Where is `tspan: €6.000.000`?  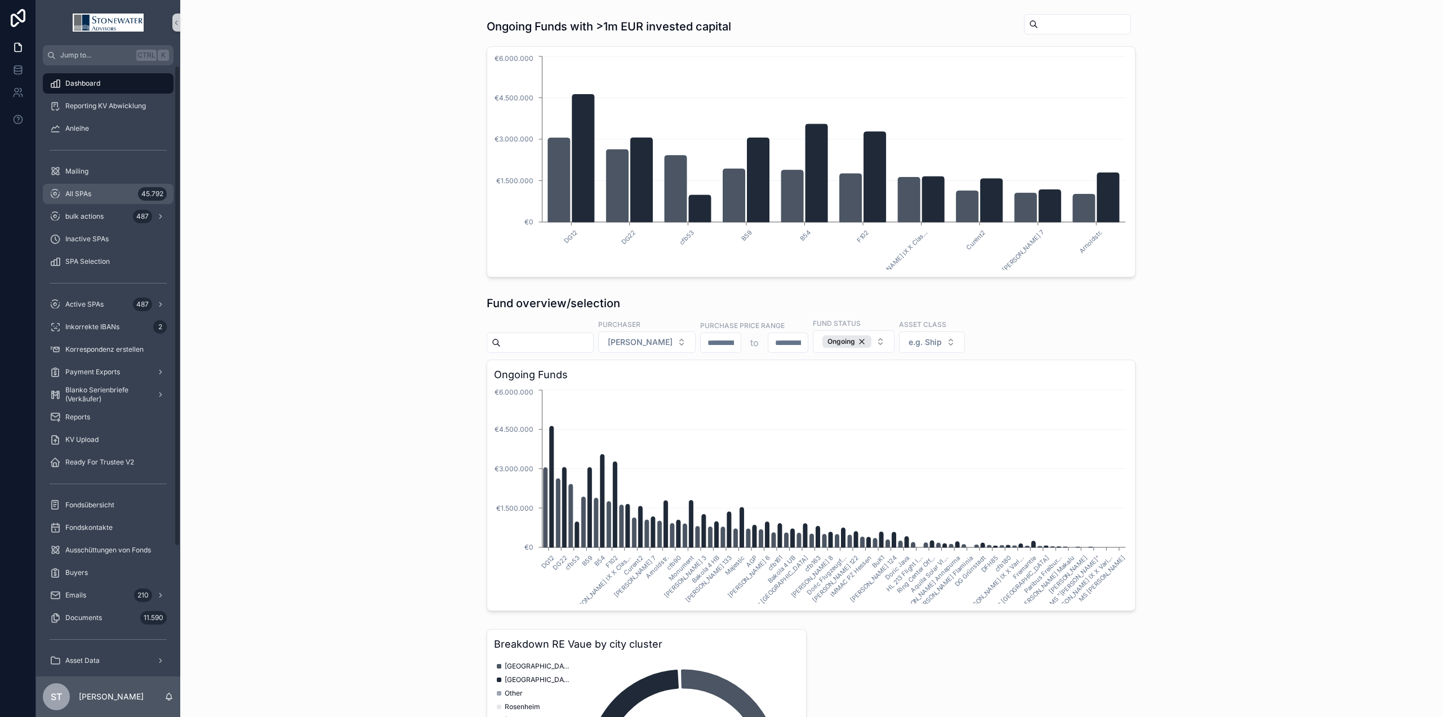 tspan: €6.000.000 is located at coordinates (514, 392).